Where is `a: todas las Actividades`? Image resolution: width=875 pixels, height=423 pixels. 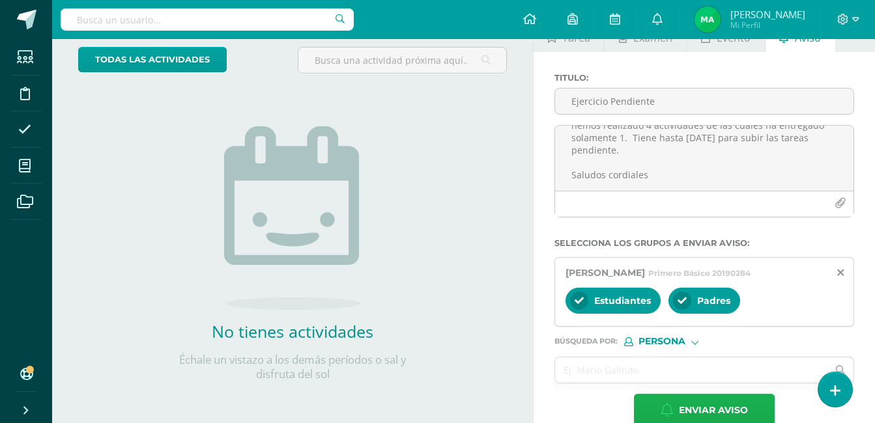
a: todas las Actividades is located at coordinates (152, 59).